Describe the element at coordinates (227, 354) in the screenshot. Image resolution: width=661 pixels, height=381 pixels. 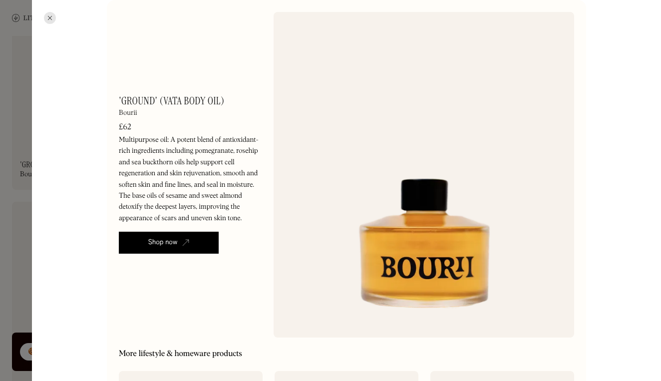
I see `h2: products` at that location.